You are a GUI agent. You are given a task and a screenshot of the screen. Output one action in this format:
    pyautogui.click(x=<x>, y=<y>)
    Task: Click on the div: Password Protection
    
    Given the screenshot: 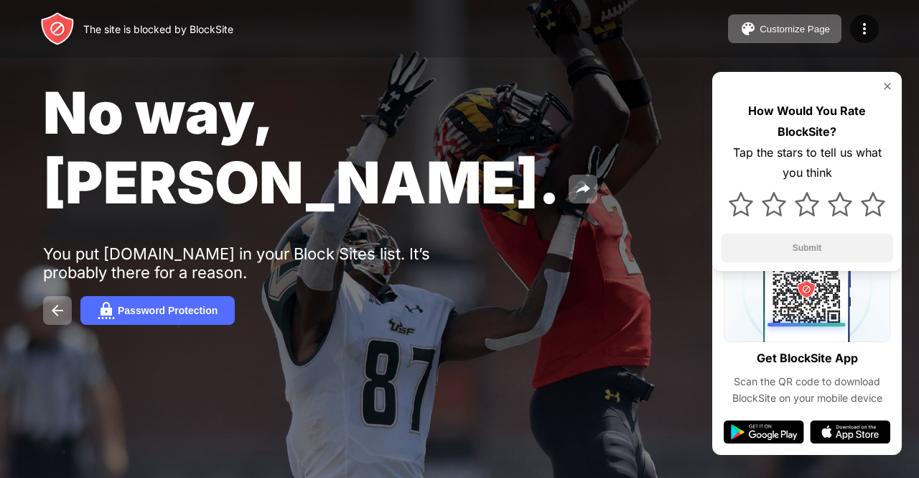 What is the action you would take?
    pyautogui.click(x=167, y=310)
    